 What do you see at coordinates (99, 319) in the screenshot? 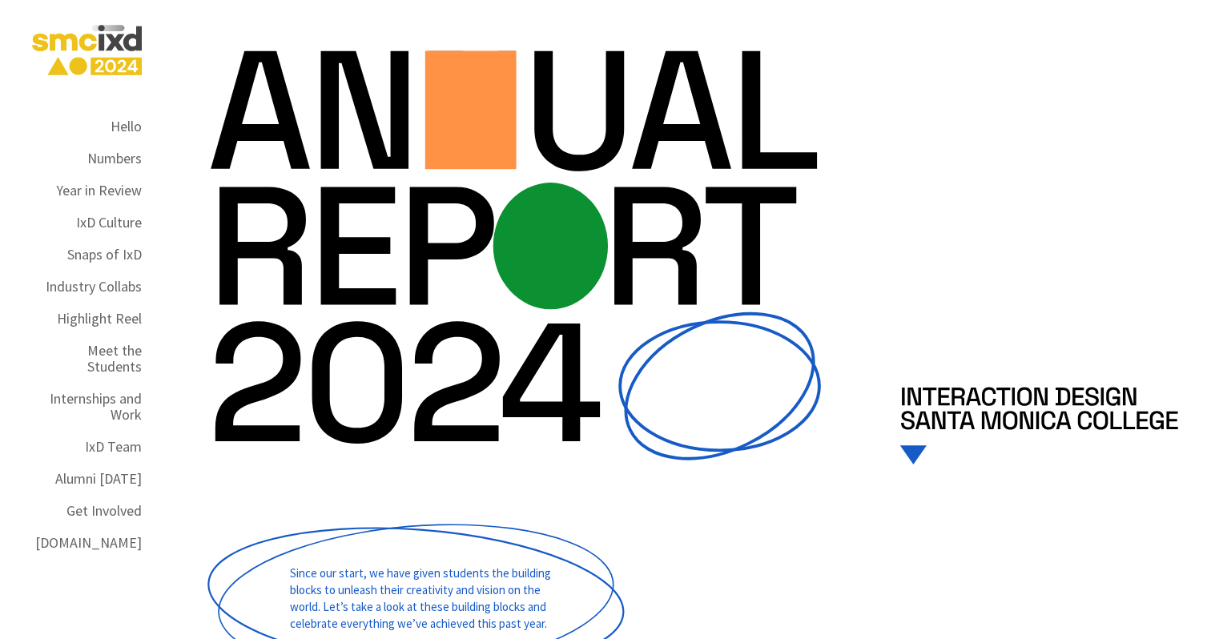
I see `div: Highlight Reel` at bounding box center [99, 319].